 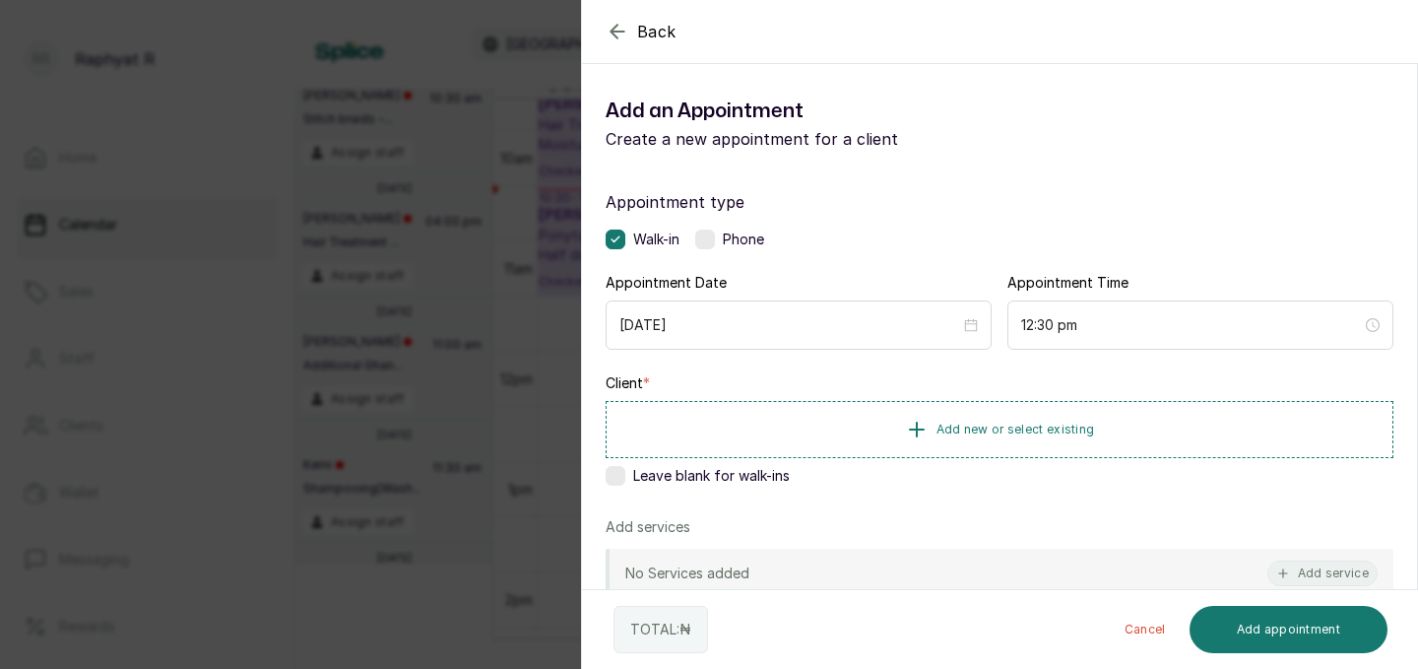 I want to click on p: Add services, so click(x=648, y=527).